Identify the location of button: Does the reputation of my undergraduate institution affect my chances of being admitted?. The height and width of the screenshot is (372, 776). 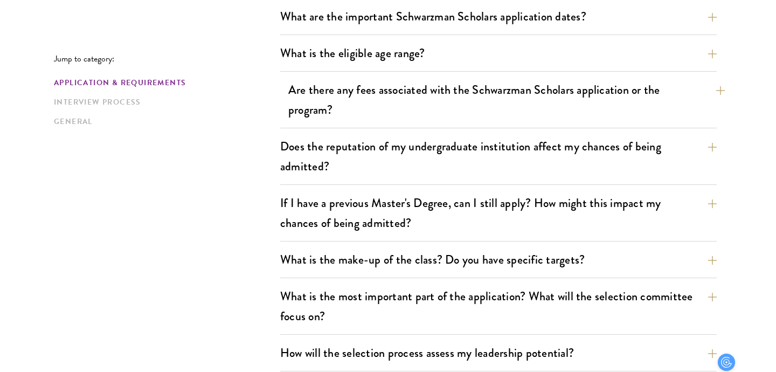
(498, 156).